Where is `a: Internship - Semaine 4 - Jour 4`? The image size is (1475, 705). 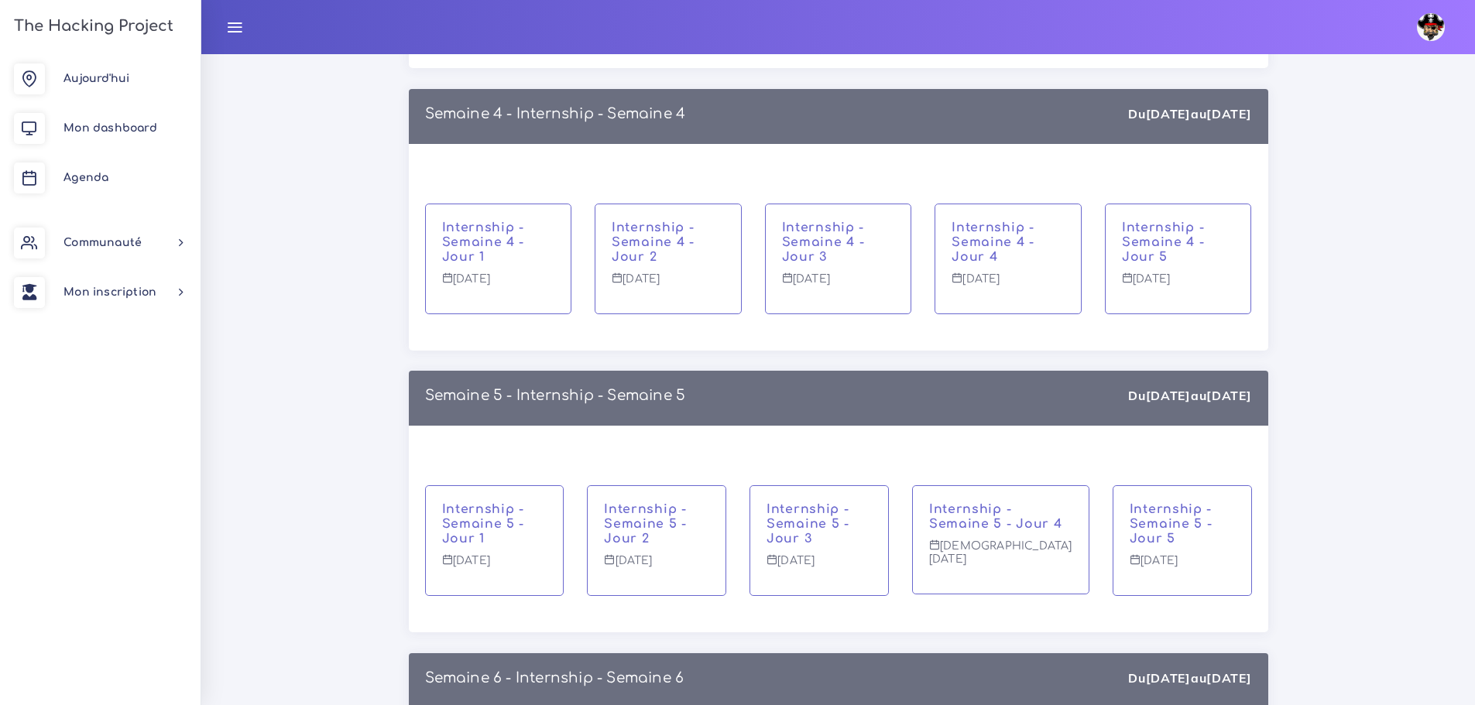 a: Internship - Semaine 4 - Jour 4 is located at coordinates (993, 242).